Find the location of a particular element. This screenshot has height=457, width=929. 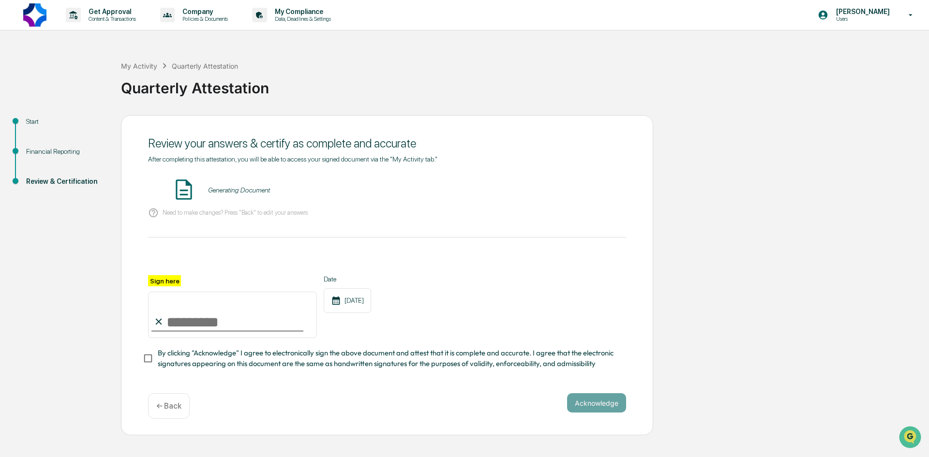

img: logo is located at coordinates (35, 15).